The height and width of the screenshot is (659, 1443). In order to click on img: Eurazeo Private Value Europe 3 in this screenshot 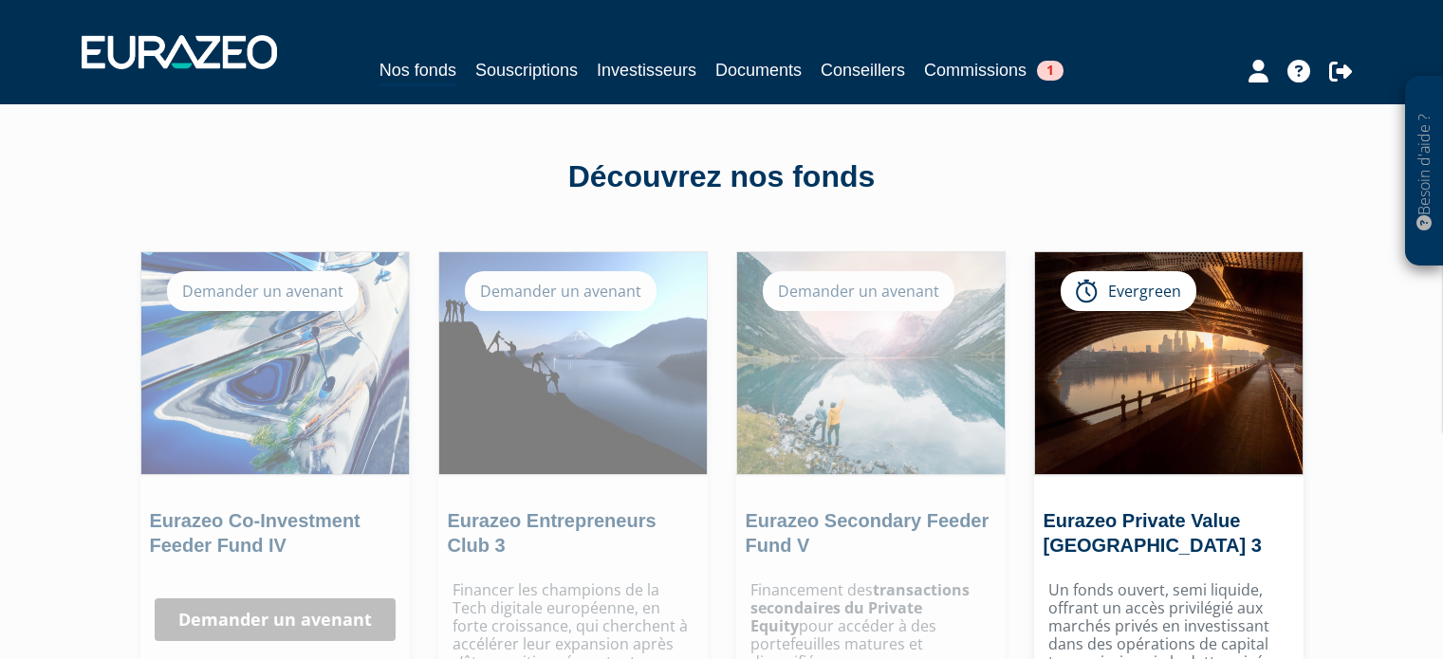, I will do `click(1169, 363)`.